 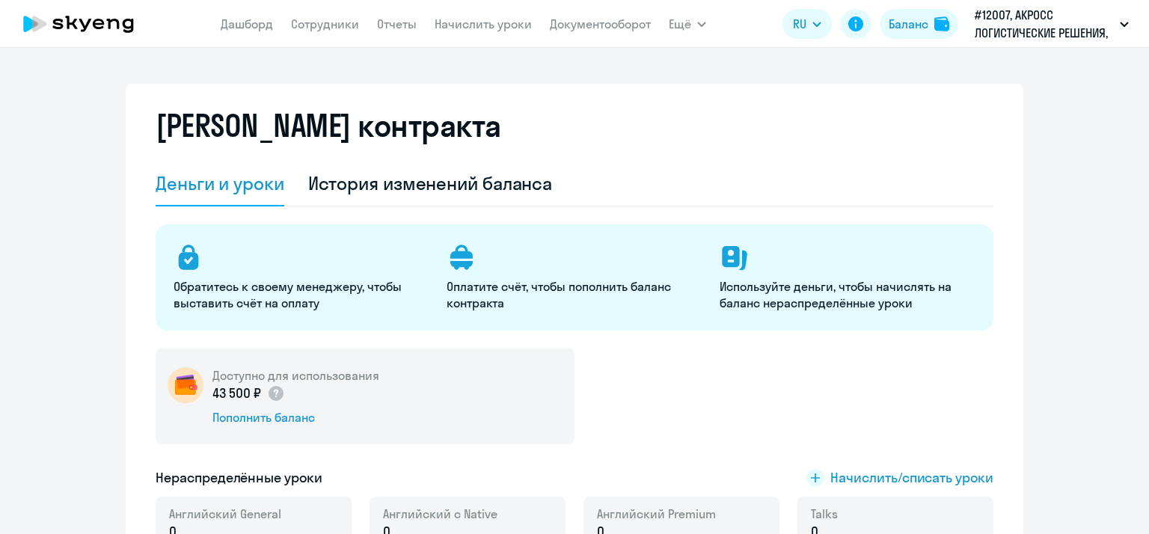 I want to click on h5: Доступно для использования, so click(x=296, y=376).